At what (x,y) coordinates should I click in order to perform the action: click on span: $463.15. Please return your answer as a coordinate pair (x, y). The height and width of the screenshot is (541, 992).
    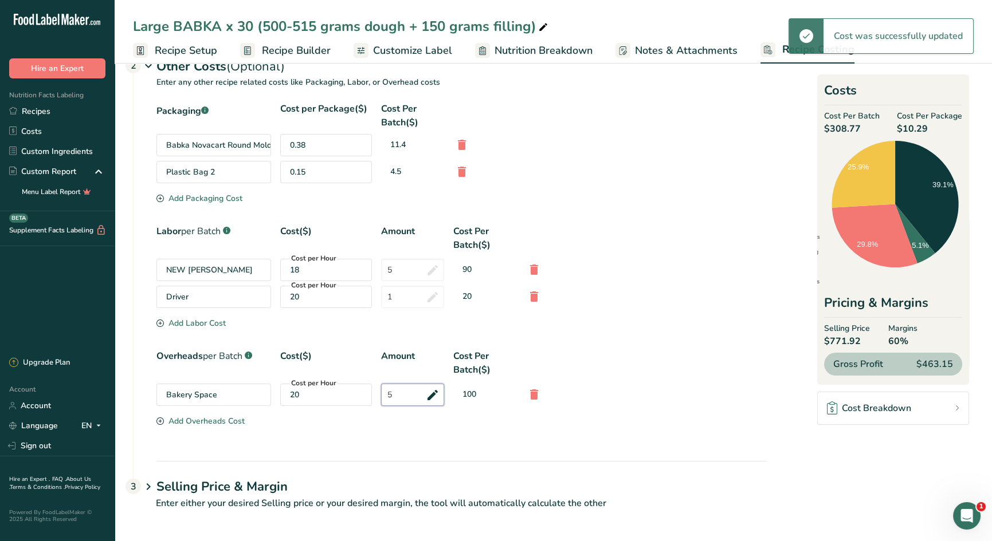
    Looking at the image, I should click on (934, 364).